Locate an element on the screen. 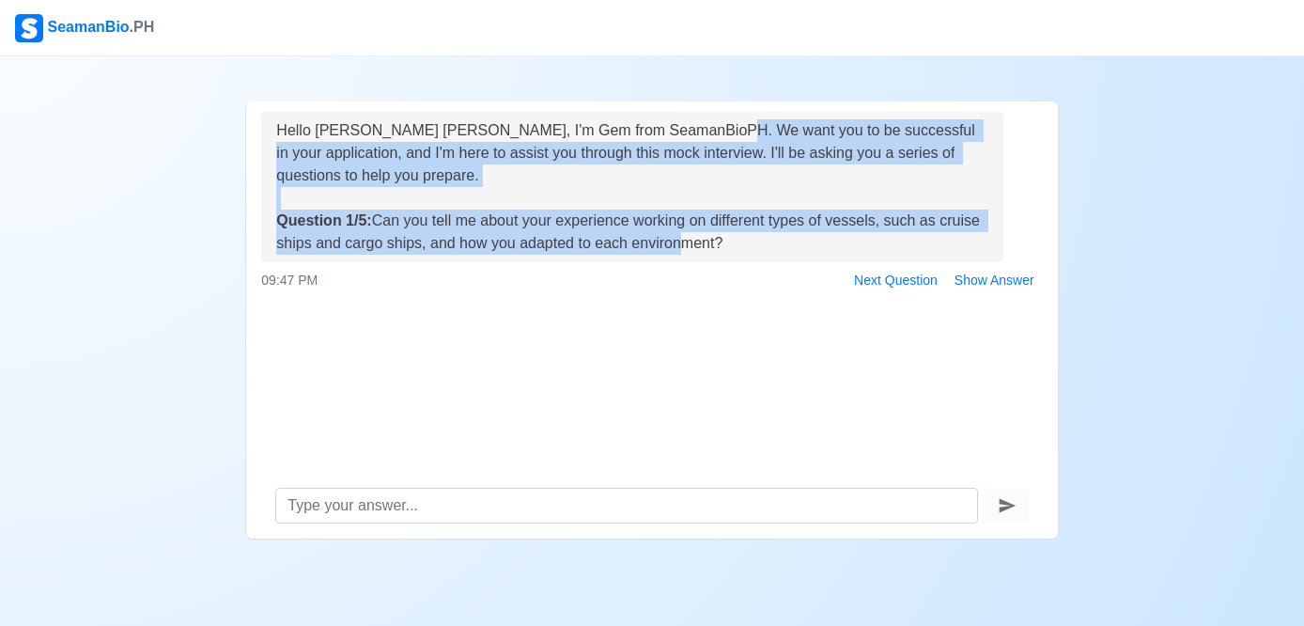 The image size is (1304, 626). strong: Question 1/5: is located at coordinates (323, 220).